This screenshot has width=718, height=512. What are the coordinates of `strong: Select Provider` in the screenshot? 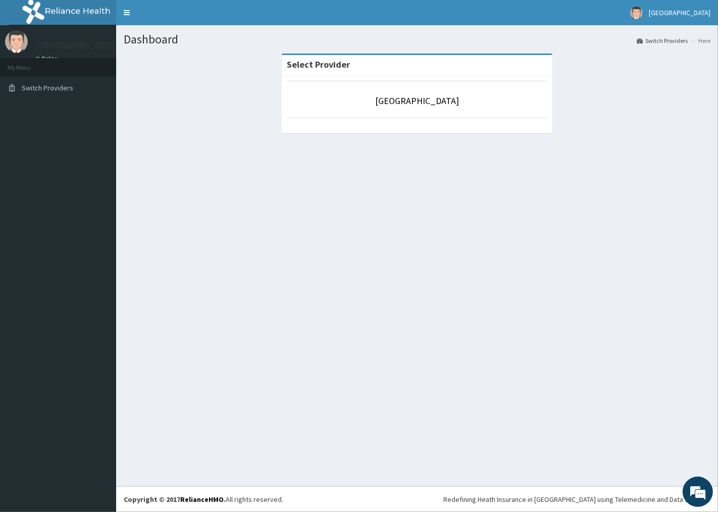 It's located at (318, 64).